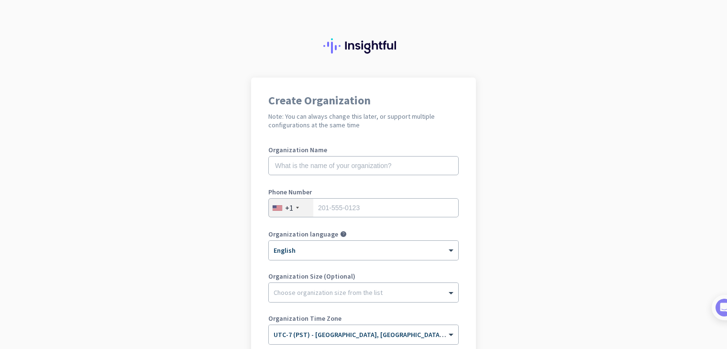 This screenshot has height=349, width=727. What do you see at coordinates (364, 165) in the screenshot?
I see `input: What is the name of your organization?` at bounding box center [364, 165].